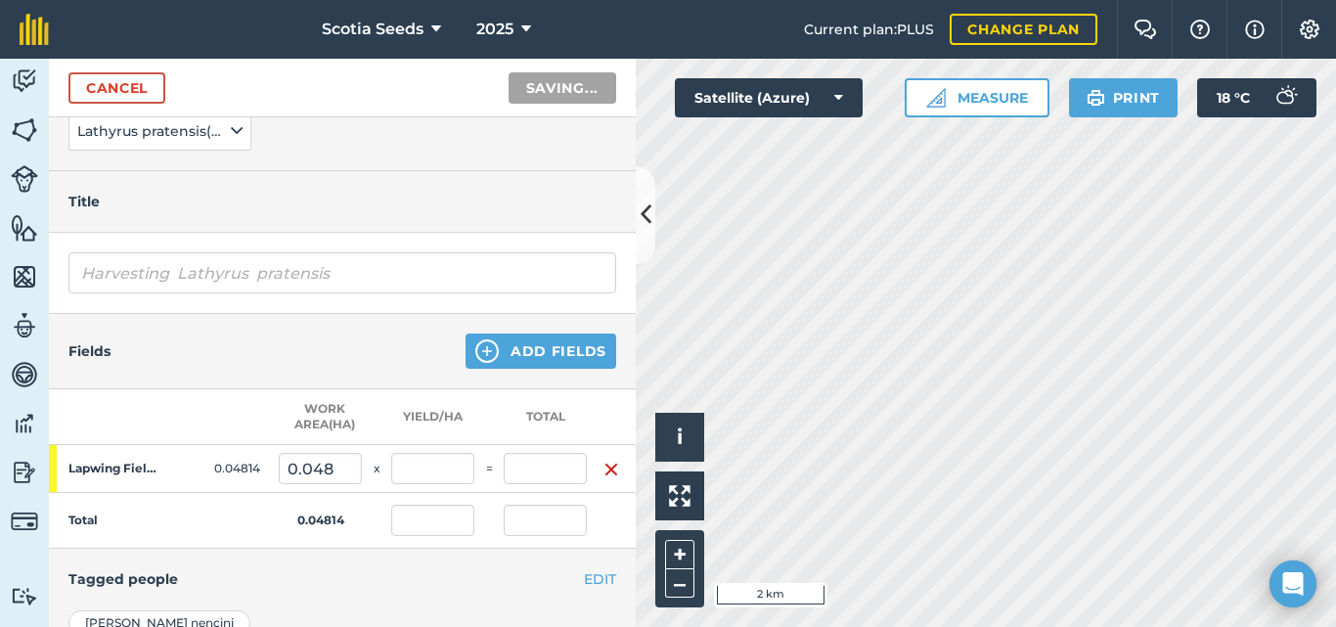 The height and width of the screenshot is (627, 1336). What do you see at coordinates (342, 273) in the screenshot?
I see `input: What needs doing?` at bounding box center [342, 273].